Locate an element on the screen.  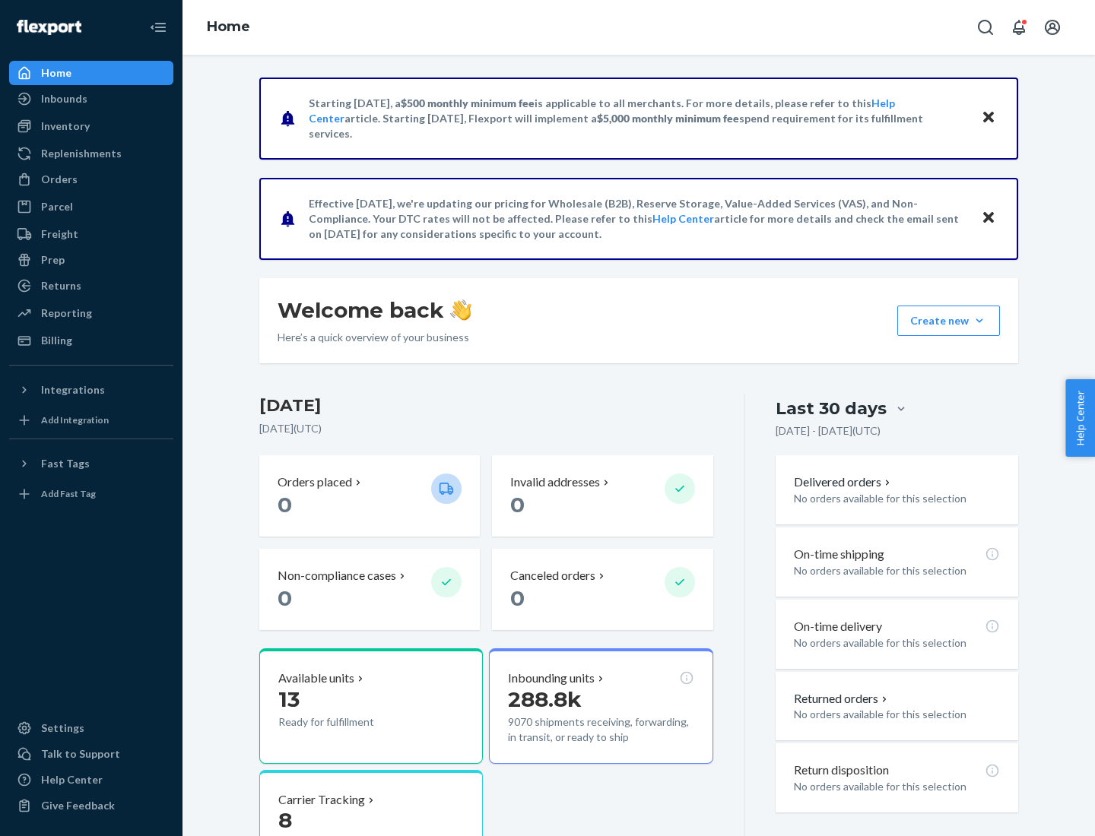
button: Open notifications is located at coordinates (1019, 27).